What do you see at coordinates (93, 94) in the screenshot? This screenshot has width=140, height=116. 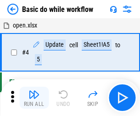 I see `img: Skip` at bounding box center [93, 94].